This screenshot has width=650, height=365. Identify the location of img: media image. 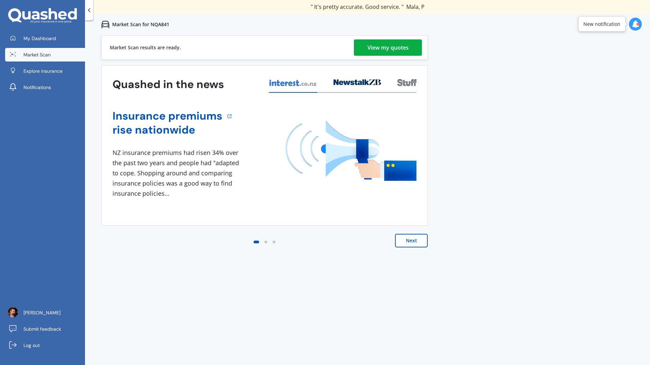
(351, 151).